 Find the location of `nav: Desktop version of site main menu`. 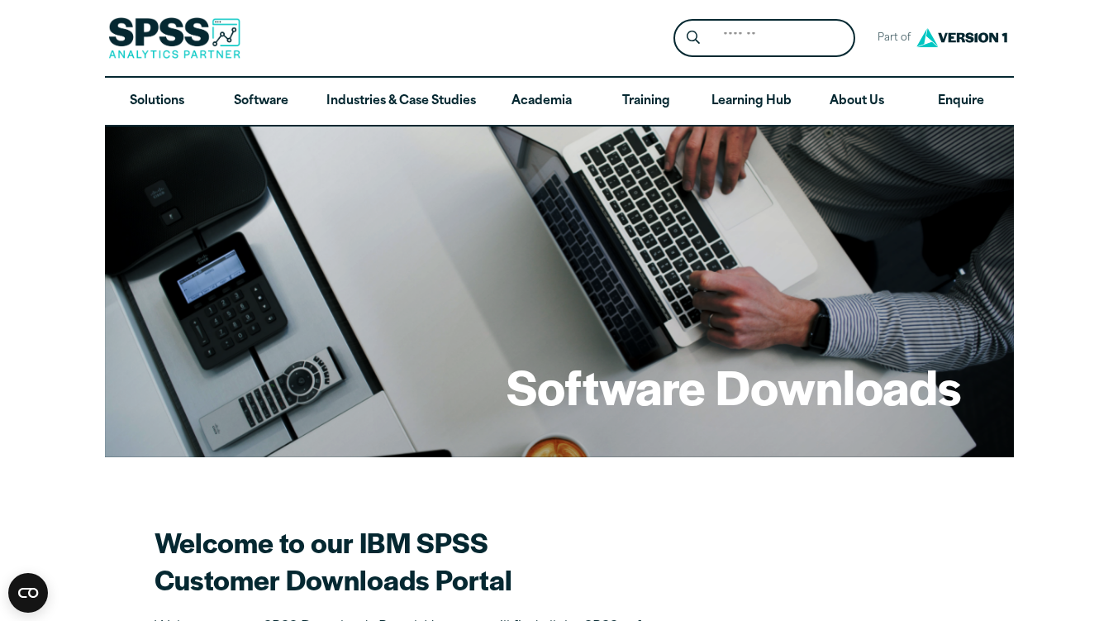

nav: Desktop version of site main menu is located at coordinates (560, 102).